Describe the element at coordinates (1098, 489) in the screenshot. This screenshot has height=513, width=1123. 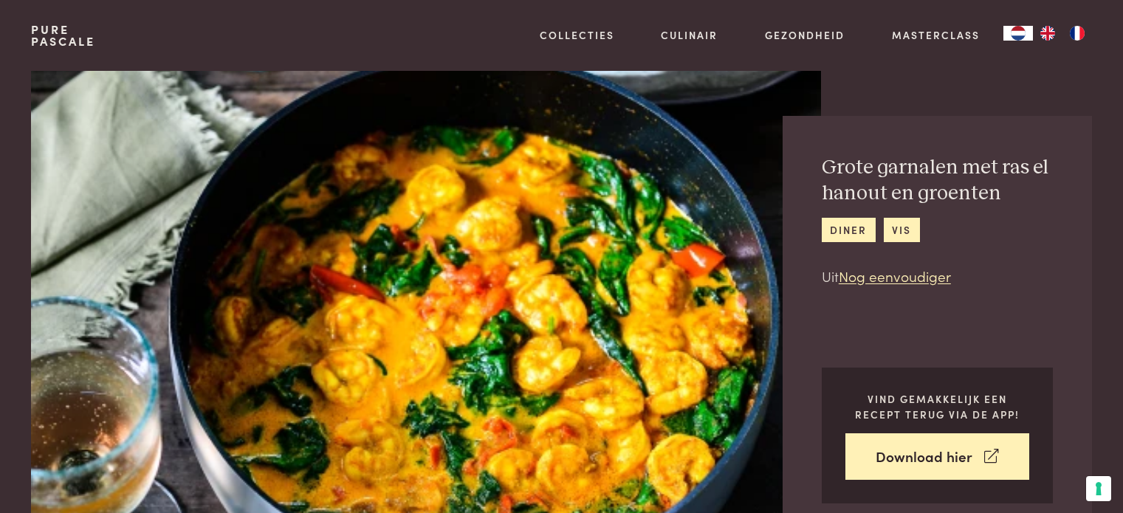
I see `button: Uw voorkeuren voor toestemming voor trackingtechnologieën` at that location.